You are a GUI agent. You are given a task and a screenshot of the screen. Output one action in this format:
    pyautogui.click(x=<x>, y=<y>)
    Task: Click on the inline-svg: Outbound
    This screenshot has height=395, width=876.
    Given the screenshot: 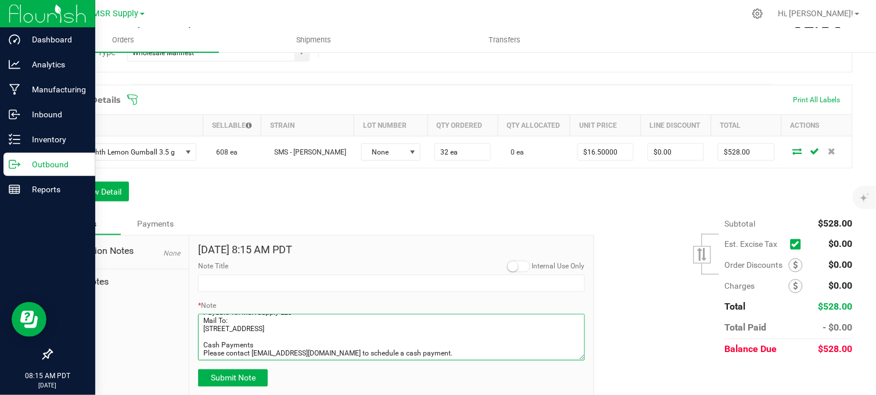 What is the action you would take?
    pyautogui.click(x=15, y=164)
    